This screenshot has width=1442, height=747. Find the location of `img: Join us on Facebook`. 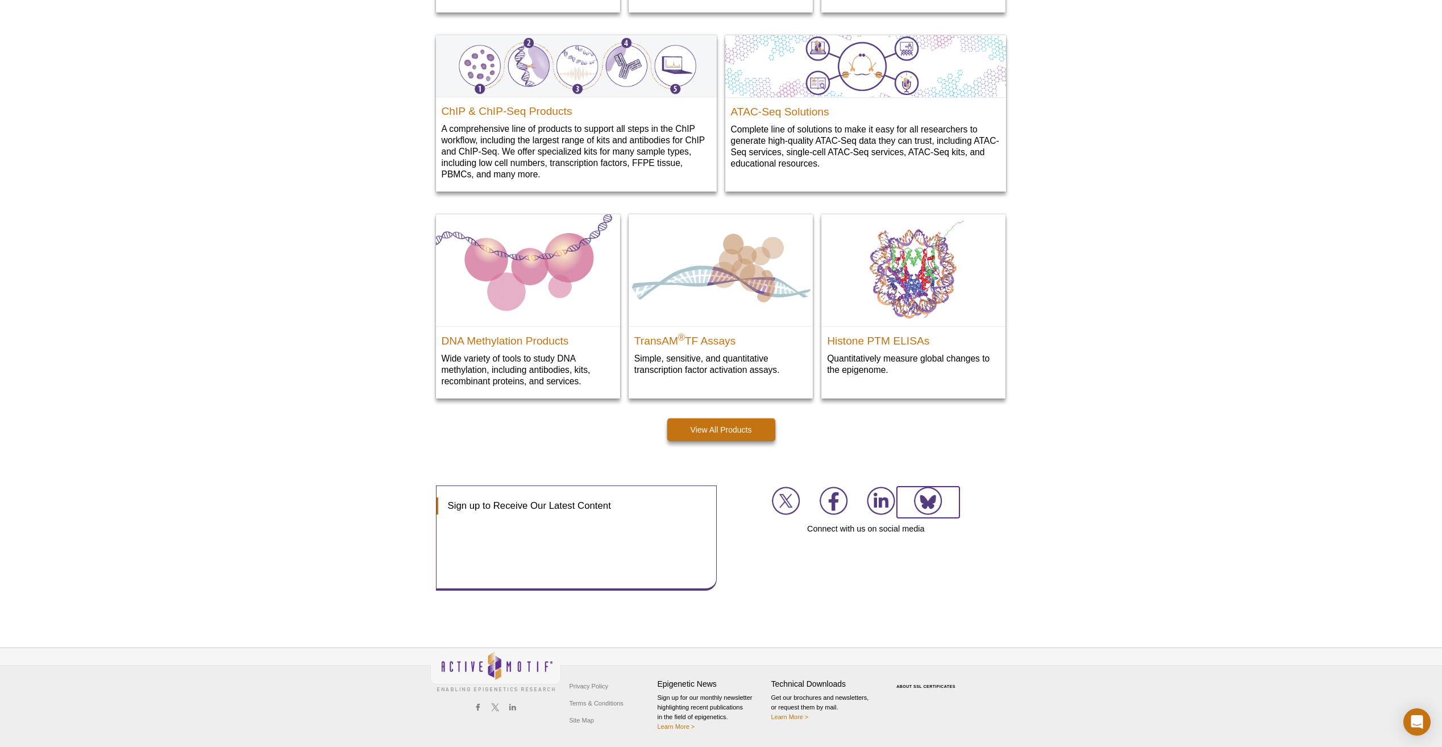

img: Join us on Facebook is located at coordinates (834, 501).